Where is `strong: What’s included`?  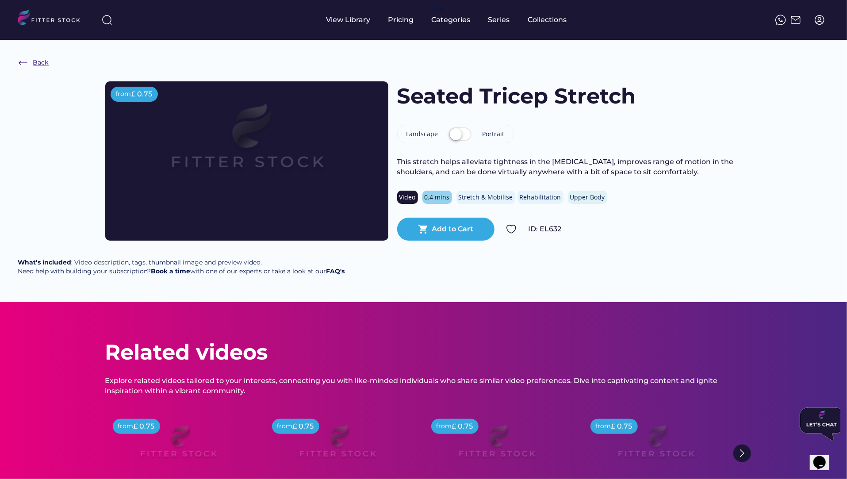
strong: What’s included is located at coordinates (44, 262).